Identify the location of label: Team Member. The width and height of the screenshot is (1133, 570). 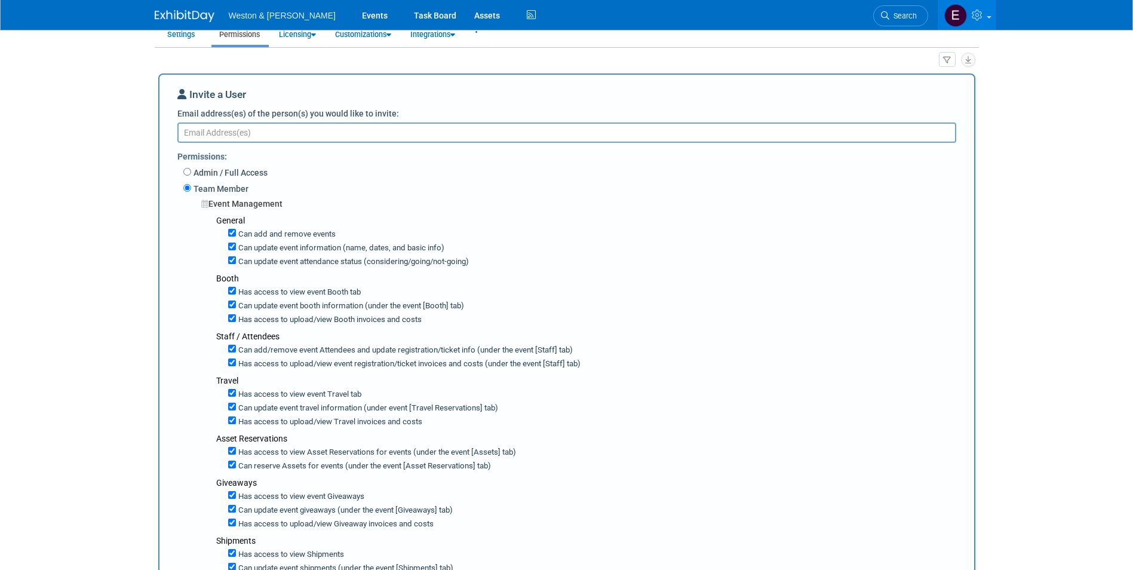
(220, 189).